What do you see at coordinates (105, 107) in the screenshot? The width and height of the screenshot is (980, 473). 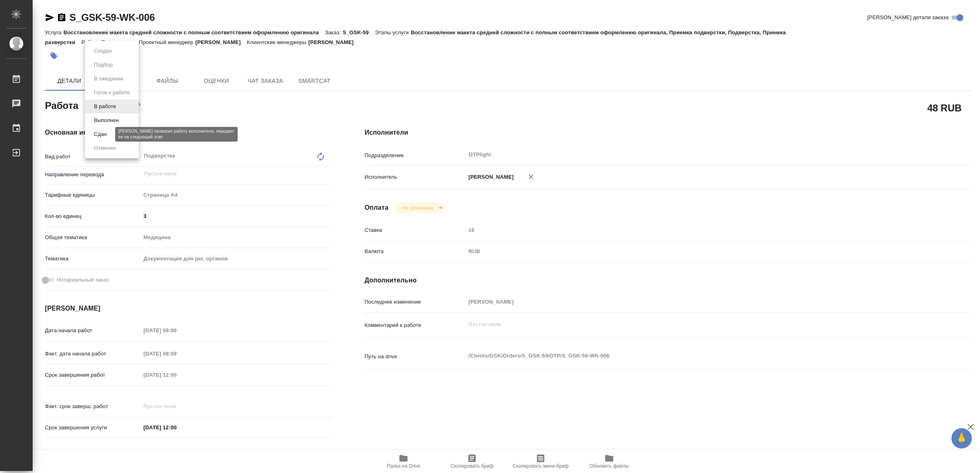 I see `button: В работе` at bounding box center [105, 107].